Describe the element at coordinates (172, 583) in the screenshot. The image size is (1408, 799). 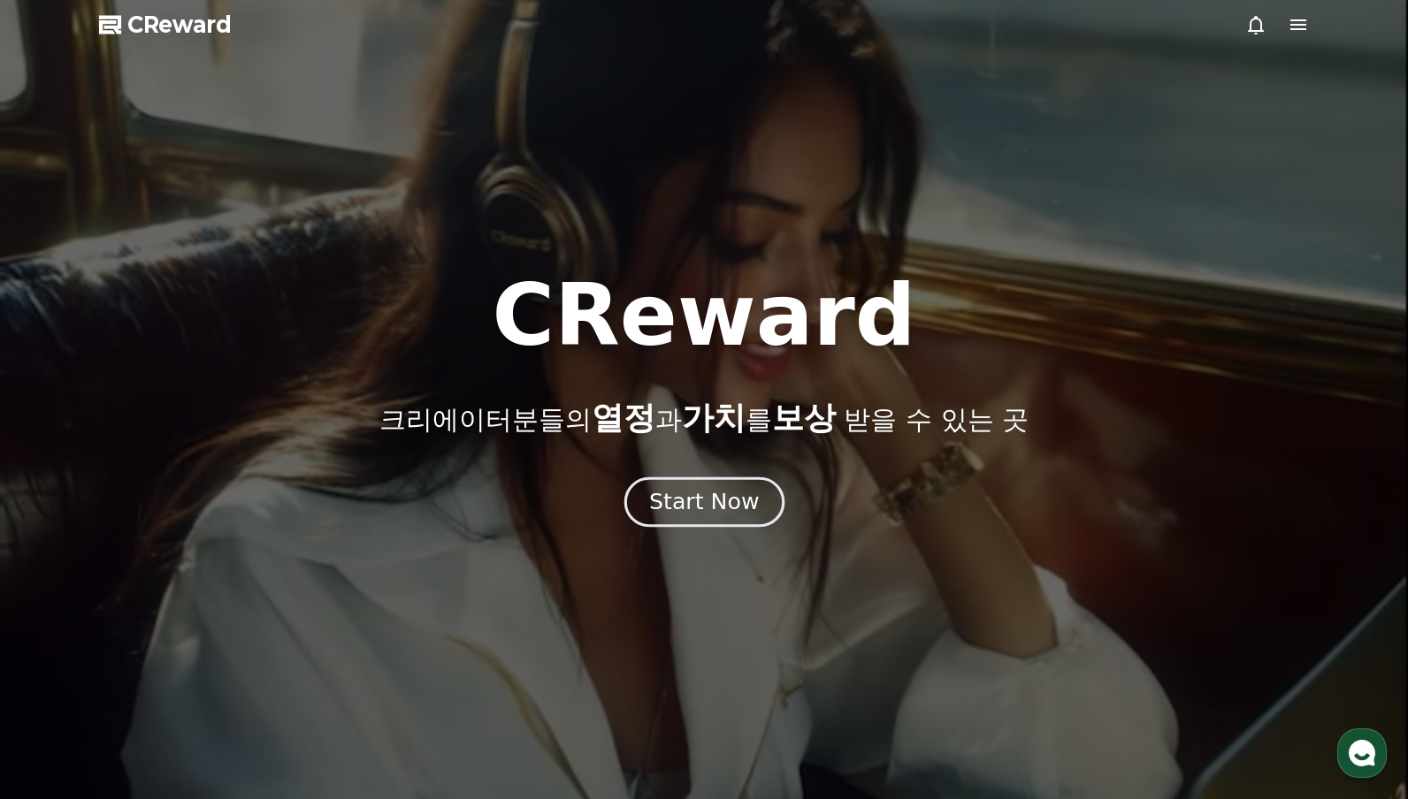
I see `a: 대화` at that location.